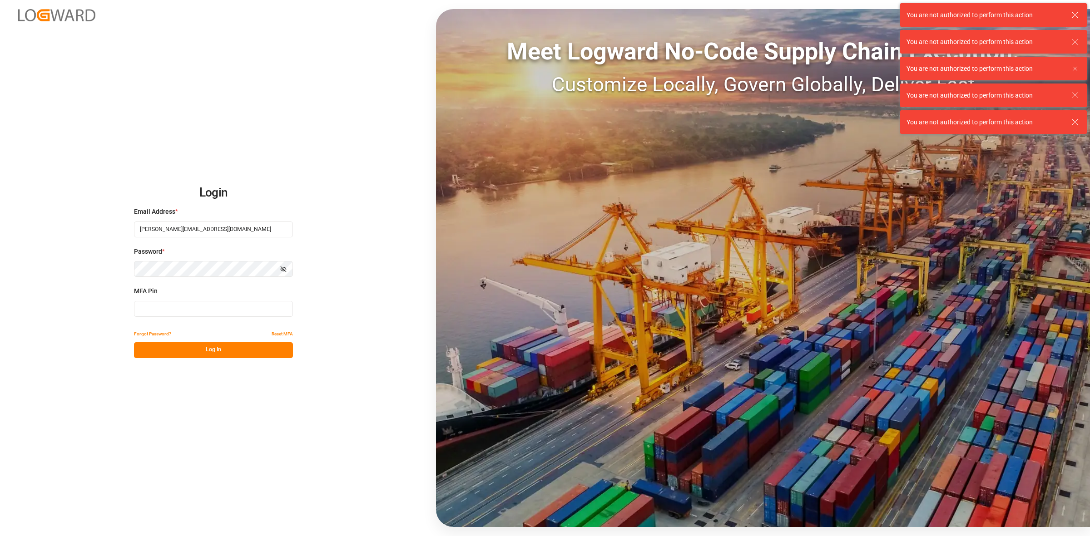 This screenshot has height=536, width=1090. What do you see at coordinates (763, 52) in the screenshot?
I see `div: Meet Logward No-Code Supply Chain Execution:` at bounding box center [763, 52].